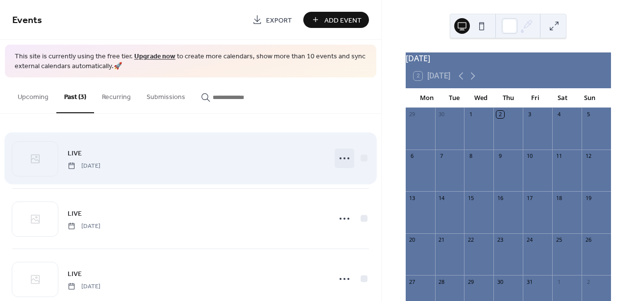 This screenshot has height=301, width=635. Describe the element at coordinates (442, 156) in the screenshot. I see `div: 7` at that location.